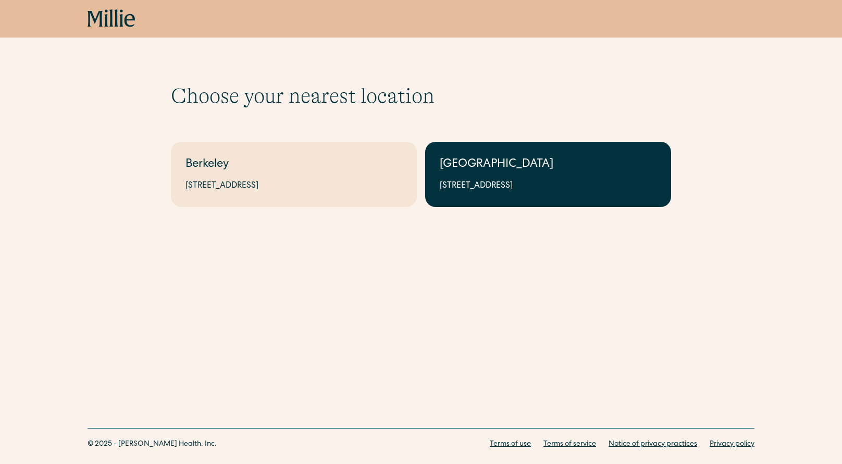 This screenshot has width=842, height=464. What do you see at coordinates (653, 444) in the screenshot?
I see `a: Notice of privacy practices` at bounding box center [653, 444].